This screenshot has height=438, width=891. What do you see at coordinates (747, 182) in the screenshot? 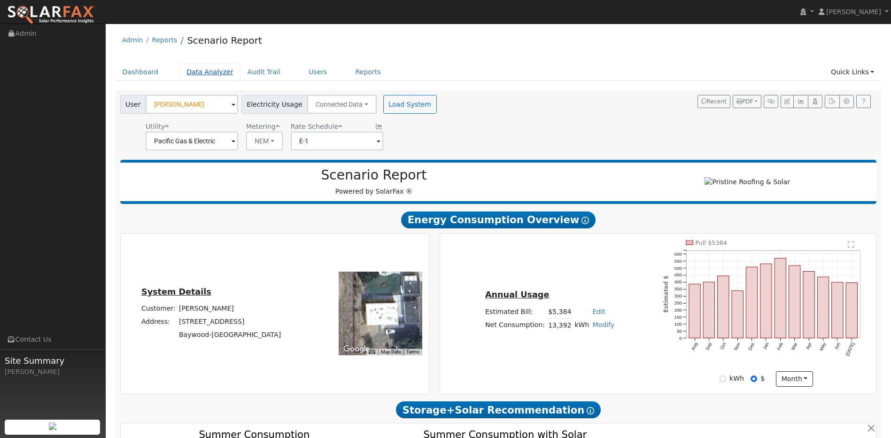
I see `img: Pristine Roofing & Solar` at bounding box center [747, 182].